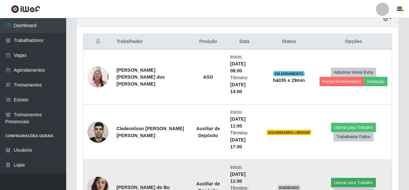 Image resolution: width=409 pixels, height=190 pixels. What do you see at coordinates (245, 42) in the screenshot?
I see `th: Data` at bounding box center [245, 42].